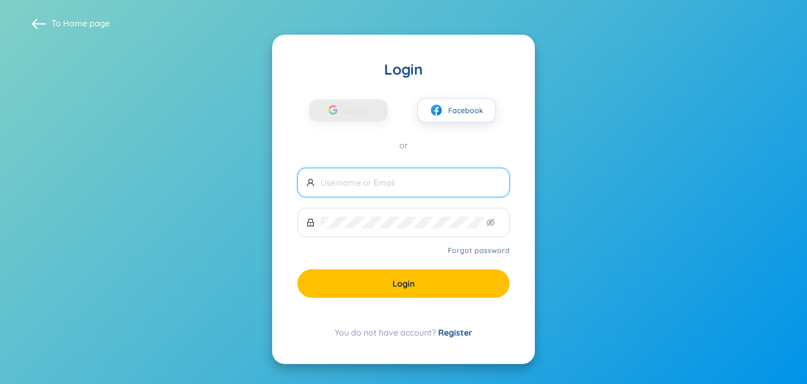 The height and width of the screenshot is (384, 807). I want to click on div: or, so click(403, 145).